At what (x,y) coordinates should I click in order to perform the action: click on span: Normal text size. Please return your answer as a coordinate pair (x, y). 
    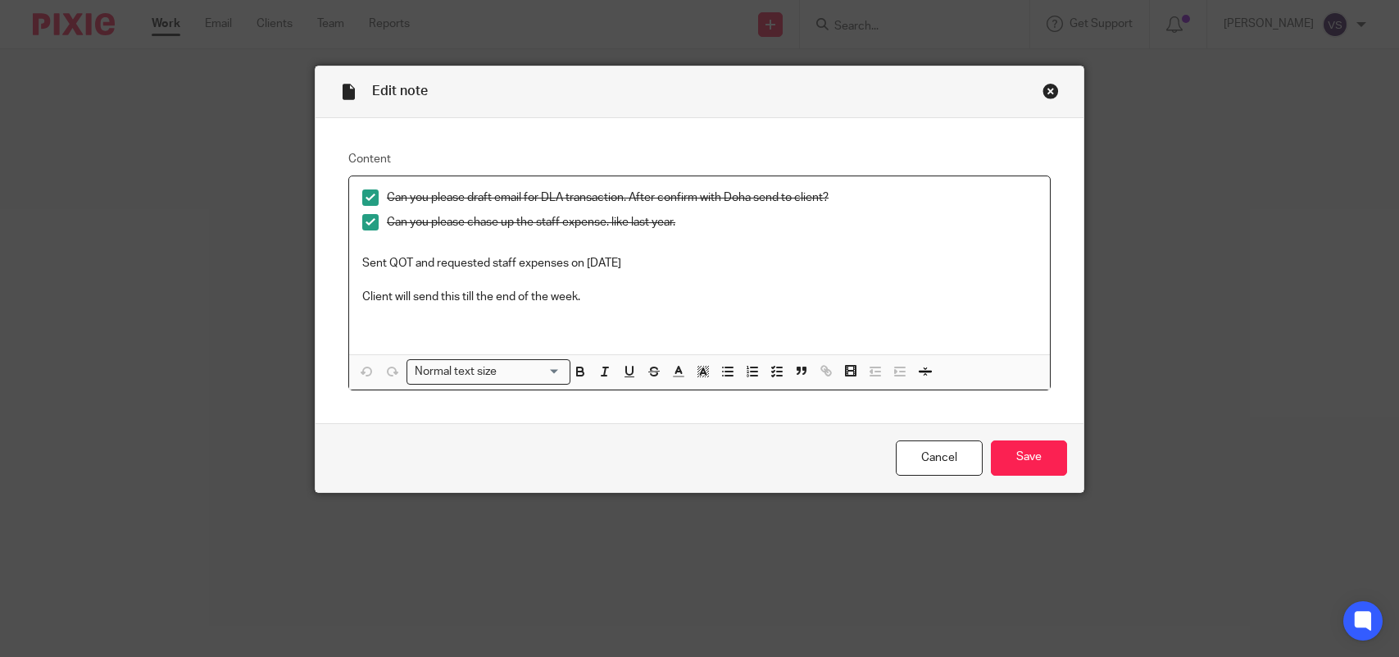
    Looking at the image, I should click on (455, 371).